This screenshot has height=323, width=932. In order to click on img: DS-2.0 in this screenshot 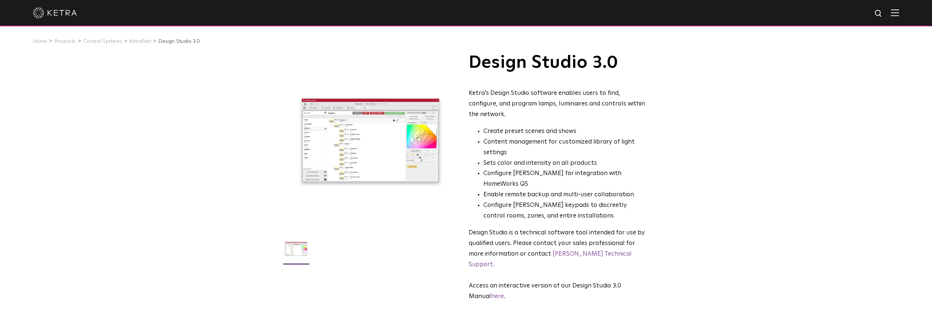, I will do `click(296, 252)`.